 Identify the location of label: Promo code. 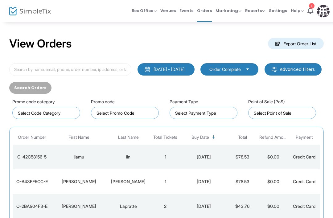
(103, 102).